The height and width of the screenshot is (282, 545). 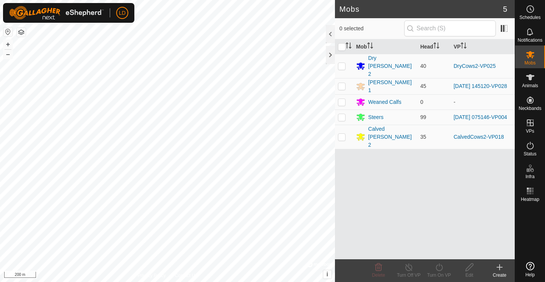 What do you see at coordinates (424, 137) in the screenshot?
I see `span: 35` at bounding box center [424, 137].